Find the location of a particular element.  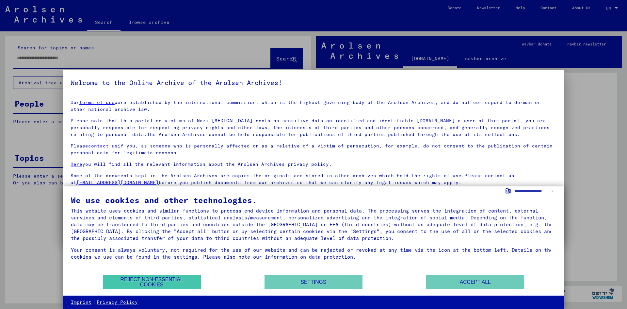

p: Some of the documents kept in the Arolsen Archives are copies.The originals are stored in other a... is located at coordinates (313, 179).